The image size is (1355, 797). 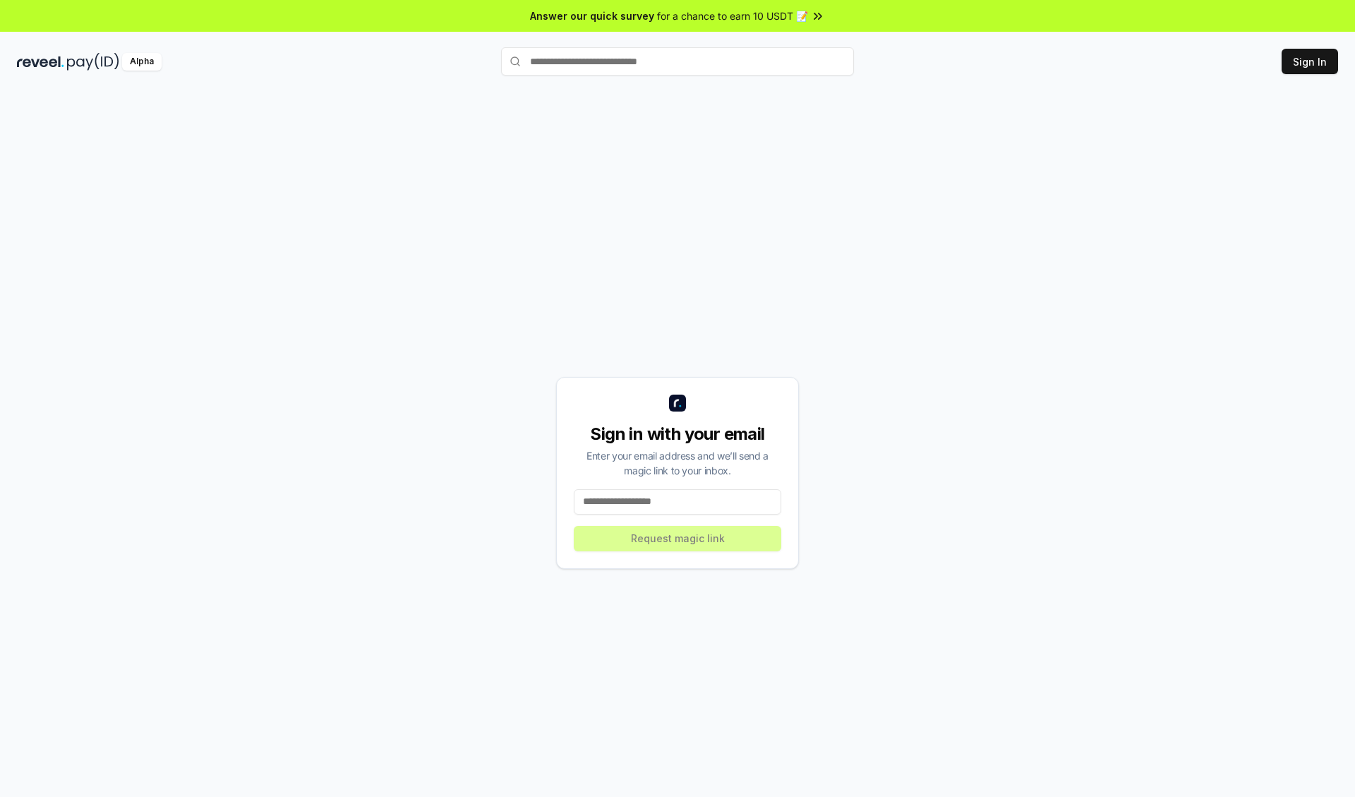 What do you see at coordinates (93, 61) in the screenshot?
I see `img: pay_id` at bounding box center [93, 61].